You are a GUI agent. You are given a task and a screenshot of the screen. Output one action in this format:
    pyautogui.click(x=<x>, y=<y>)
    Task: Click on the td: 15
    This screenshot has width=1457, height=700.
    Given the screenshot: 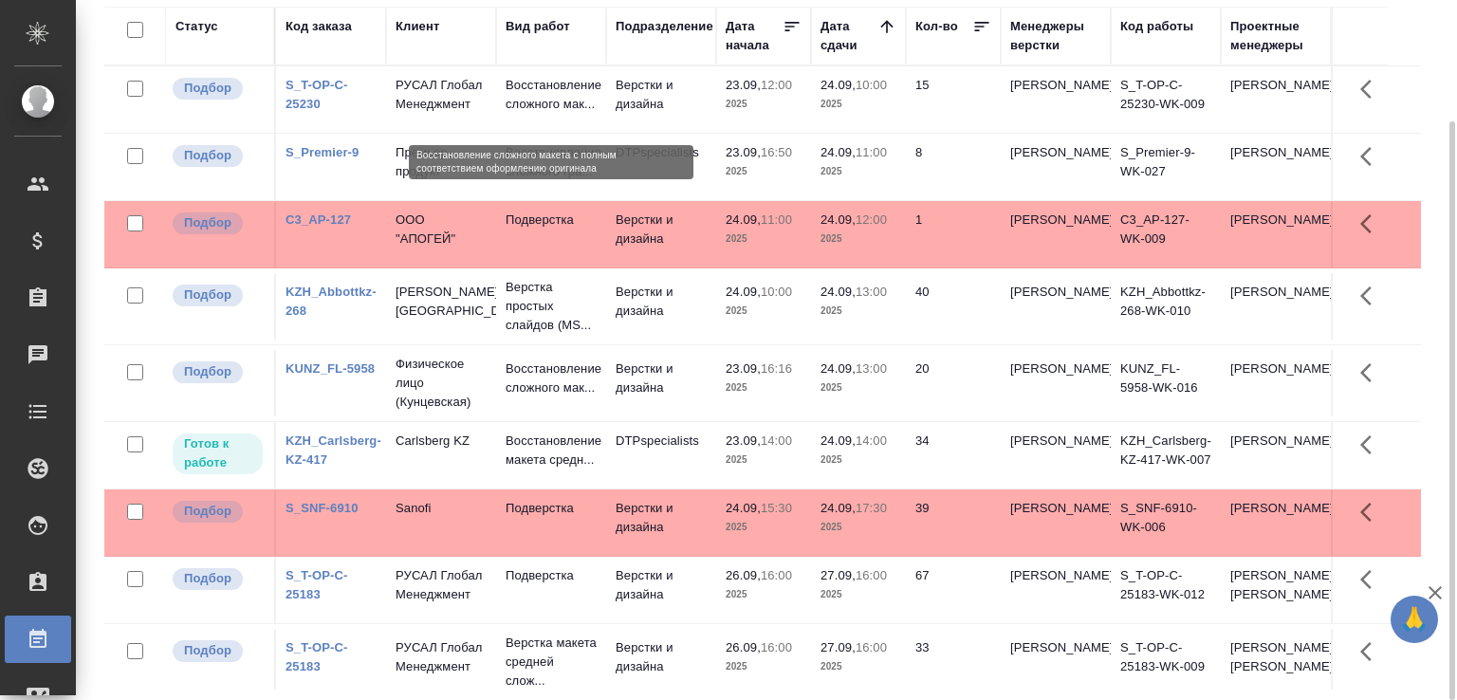 What is the action you would take?
    pyautogui.click(x=953, y=100)
    